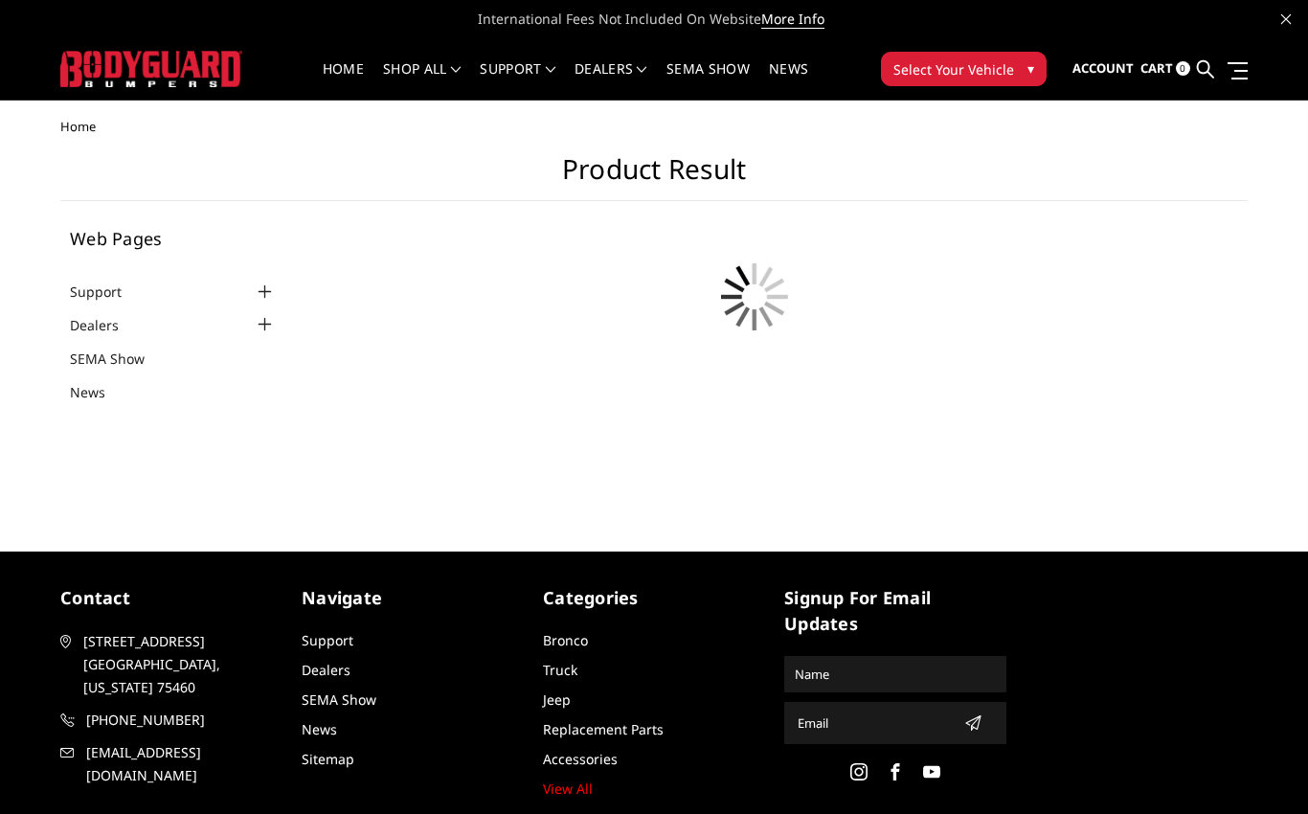 This screenshot has height=814, width=1308. Describe the element at coordinates (560, 669) in the screenshot. I see `a: Truck` at that location.